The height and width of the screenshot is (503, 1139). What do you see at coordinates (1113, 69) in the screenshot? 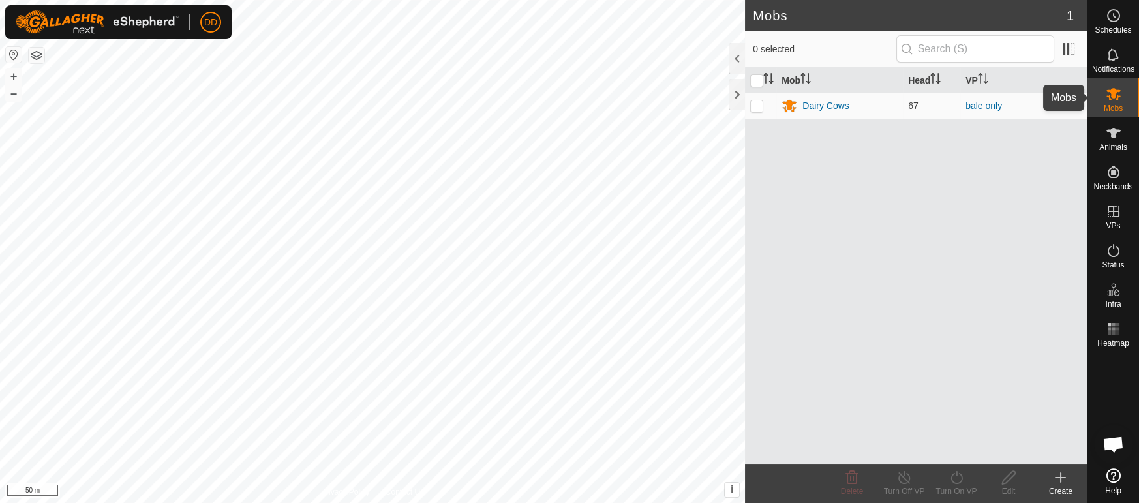
I see `span: Notifications` at bounding box center [1113, 69].